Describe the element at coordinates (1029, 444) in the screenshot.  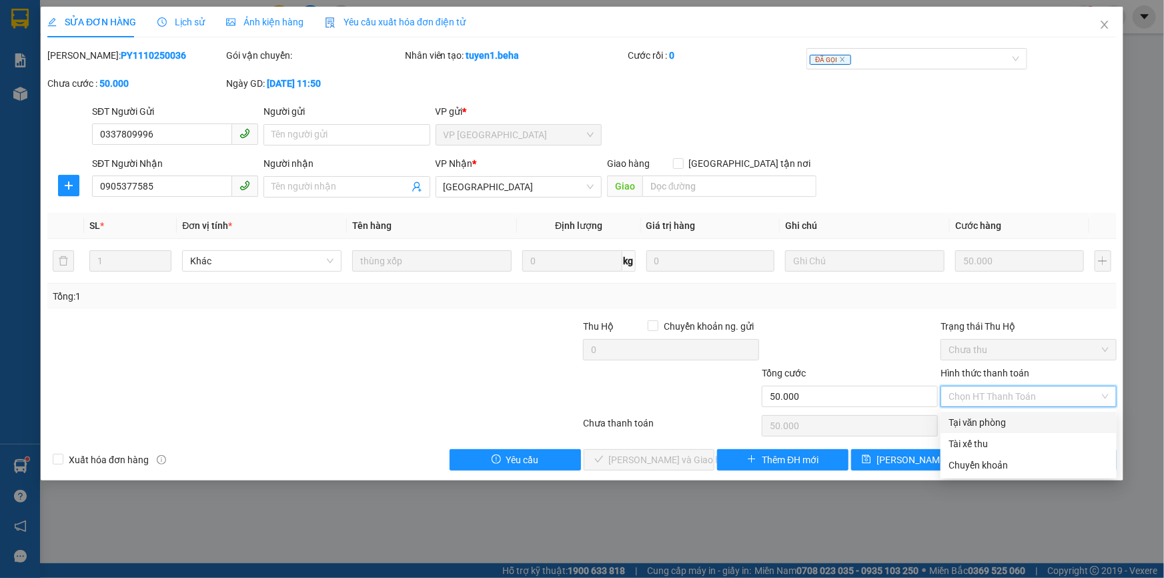
I see `div: Tài xế thu` at that location.